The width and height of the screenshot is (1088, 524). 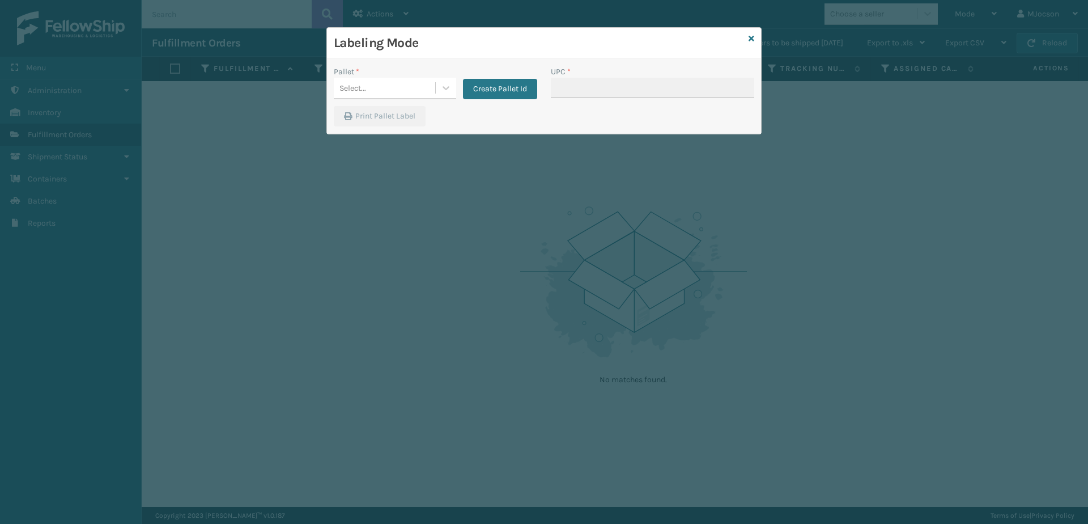 I want to click on button: Print Pallet Label, so click(x=380, y=116).